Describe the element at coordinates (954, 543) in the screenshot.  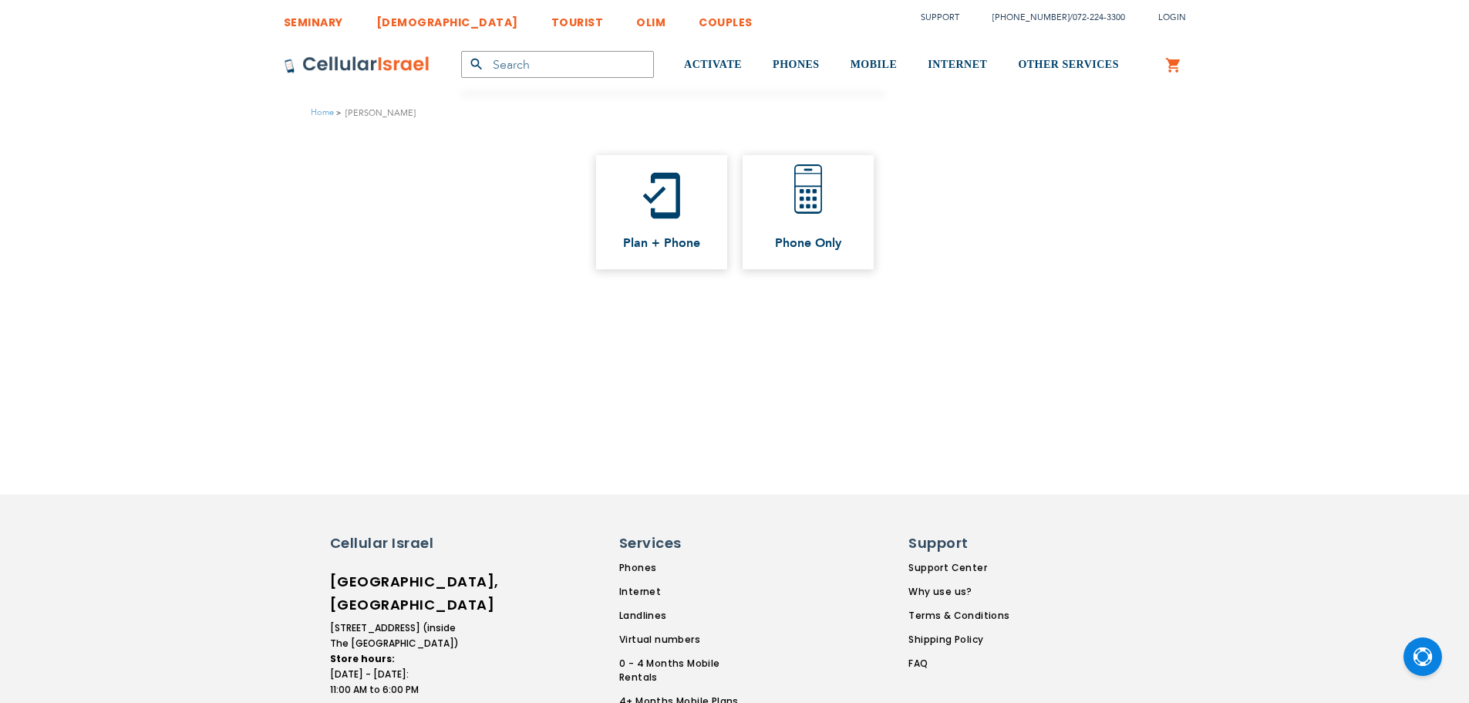
I see `h6: Support` at that location.